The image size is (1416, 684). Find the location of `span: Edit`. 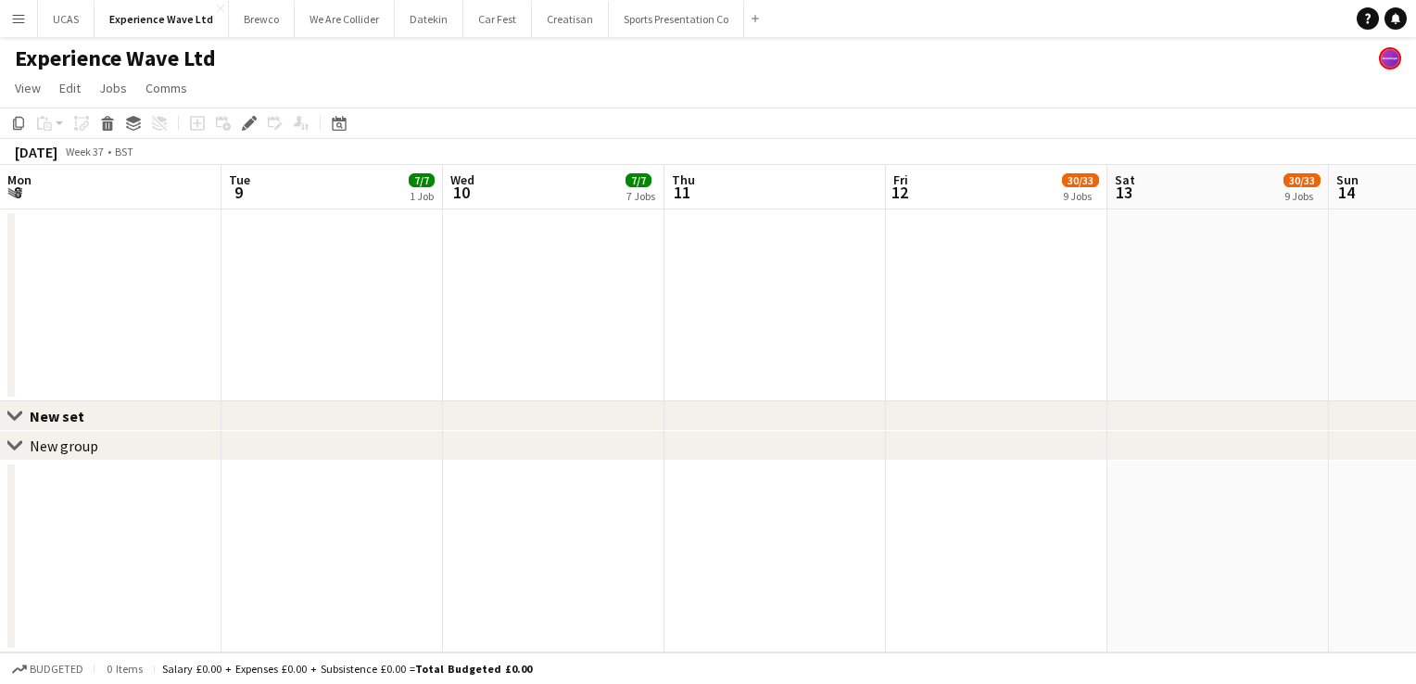

span: Edit is located at coordinates (69, 88).